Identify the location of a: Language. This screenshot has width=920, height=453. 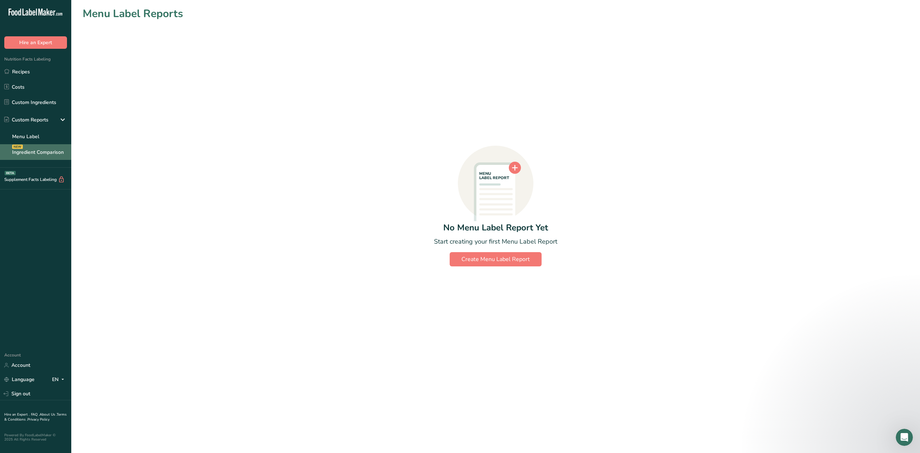
(19, 380).